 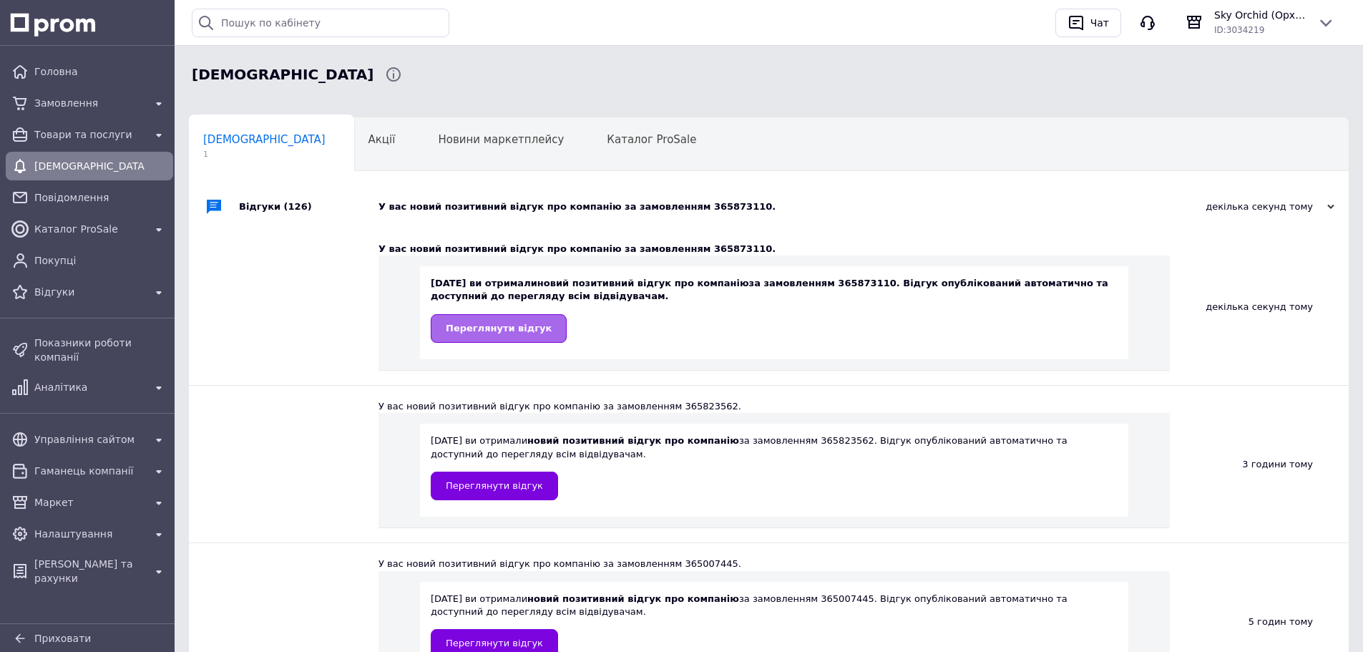 What do you see at coordinates (320, 23) in the screenshot?
I see `input: Пошук по кабінету` at bounding box center [320, 23].